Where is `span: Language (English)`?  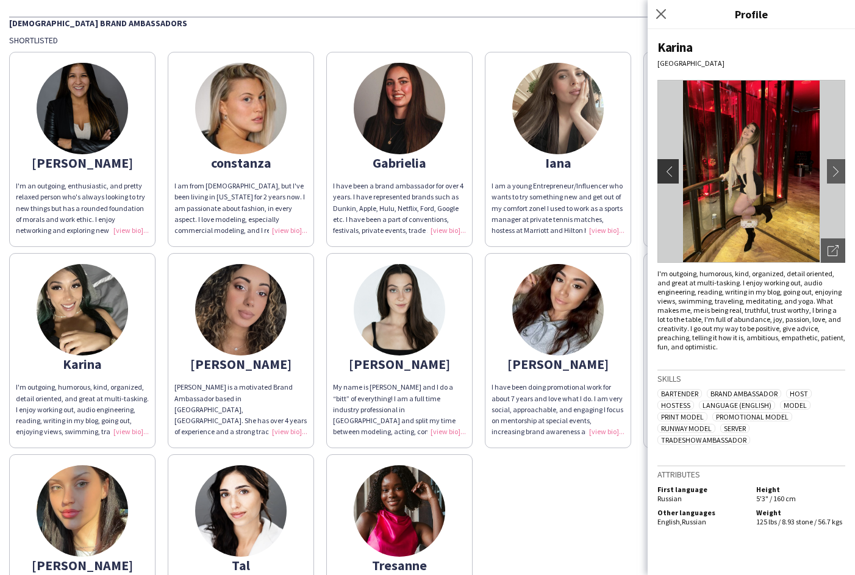
span: Language (English) is located at coordinates (737, 405).